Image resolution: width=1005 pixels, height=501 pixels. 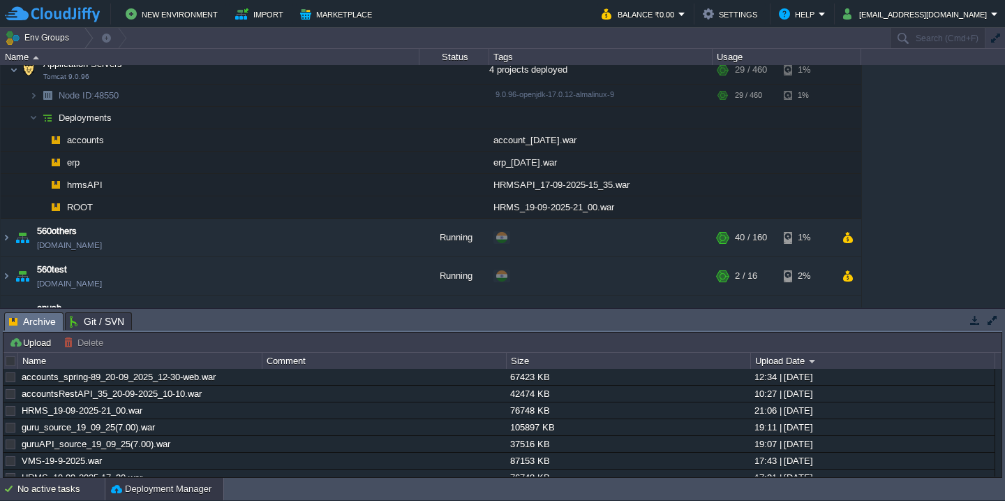 What do you see at coordinates (52, 269) in the screenshot?
I see `a: 560test` at bounding box center [52, 269].